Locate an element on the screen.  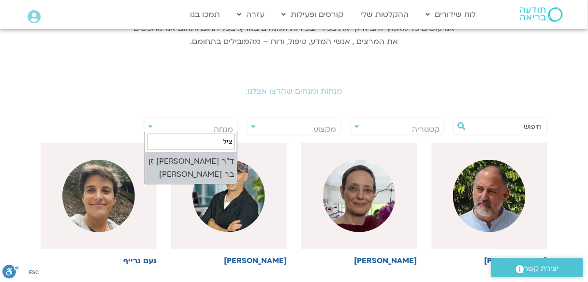
span: יצירת קשר is located at coordinates (542, 269).